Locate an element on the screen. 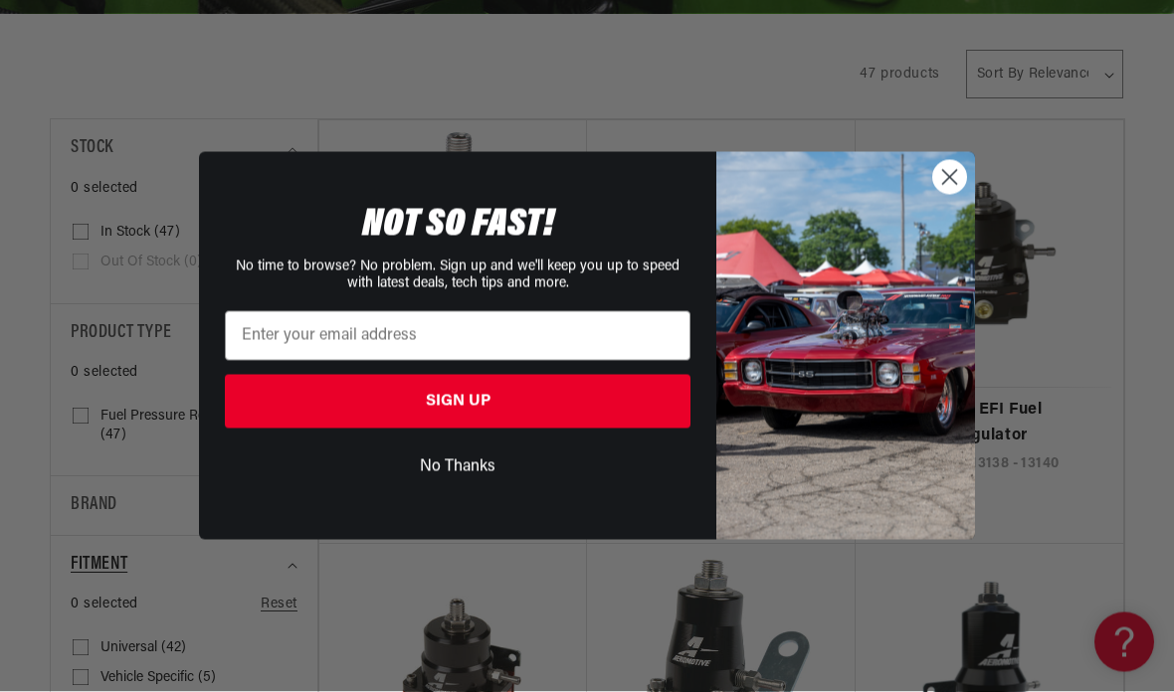 This screenshot has height=692, width=1174. span: NOT SO FAST! is located at coordinates (458, 226).